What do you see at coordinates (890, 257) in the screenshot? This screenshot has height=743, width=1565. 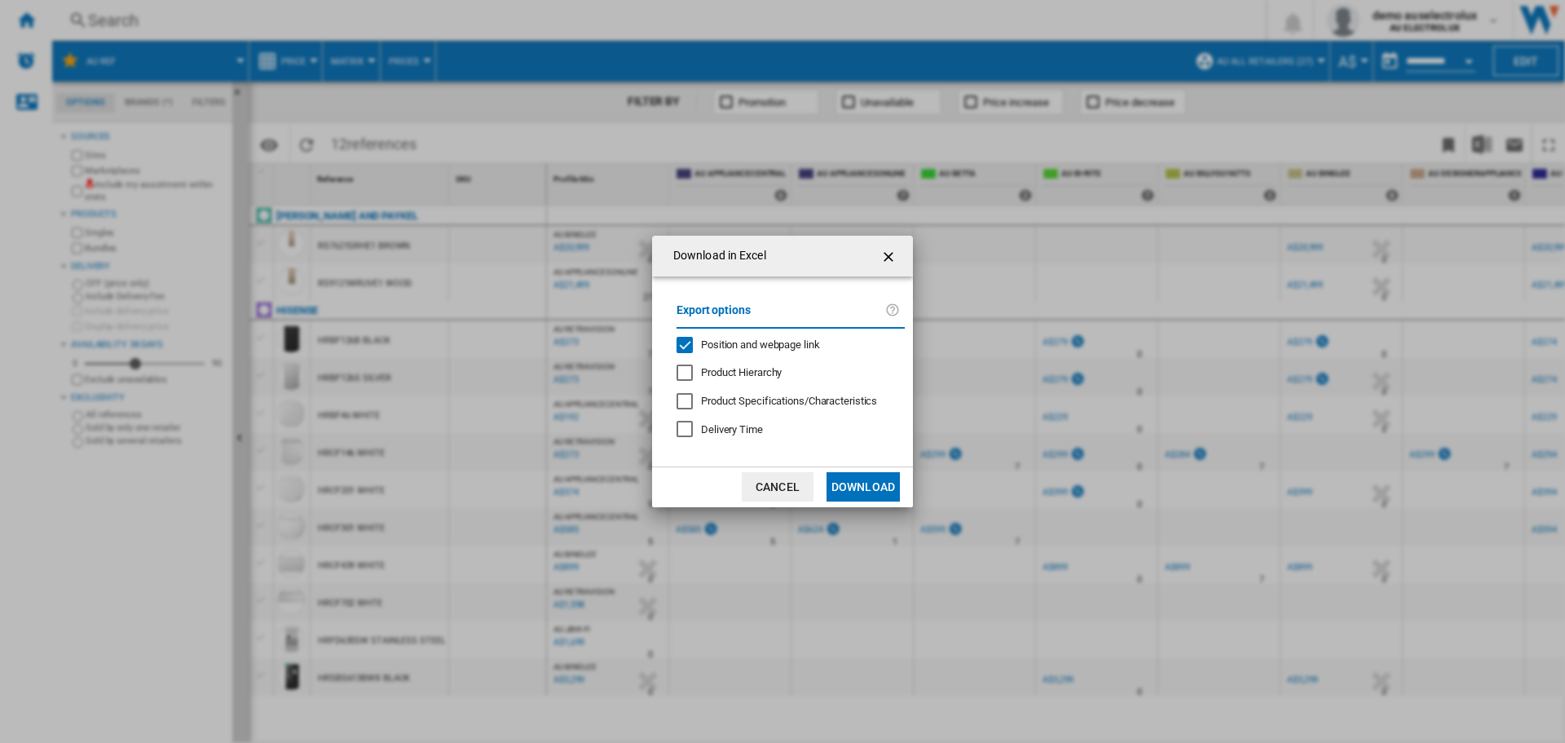 I see `ng-md-icon: getI18NText('BUTTONS.CLOSE_DIALOG')` at bounding box center [890, 257].